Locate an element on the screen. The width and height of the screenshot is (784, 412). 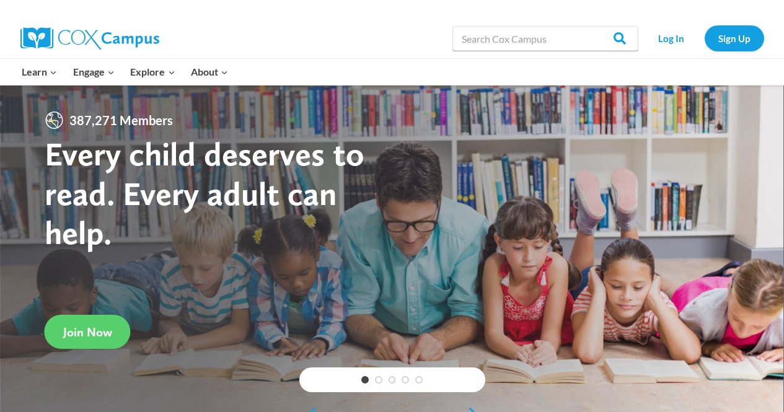
a: 3 is located at coordinates (392, 380).